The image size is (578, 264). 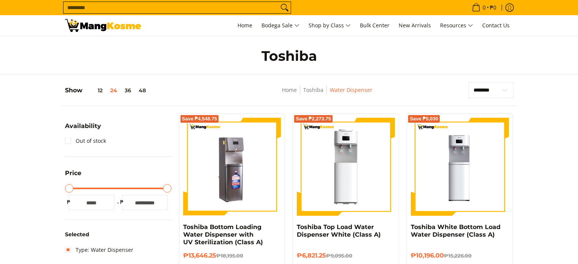 What do you see at coordinates (496, 25) in the screenshot?
I see `span: Contact Us` at bounding box center [496, 25].